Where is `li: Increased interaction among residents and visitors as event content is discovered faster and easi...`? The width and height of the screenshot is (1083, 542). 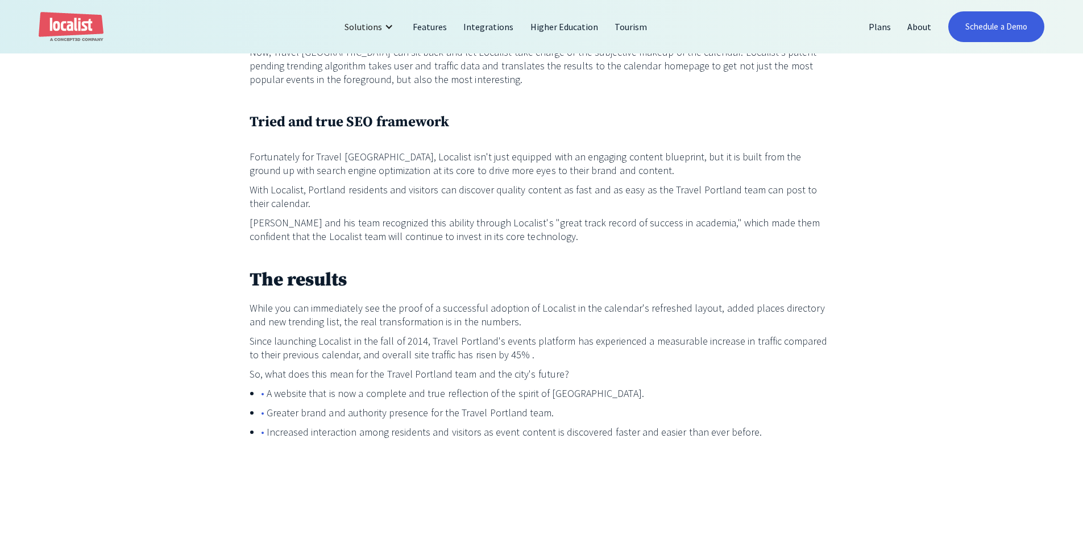
li: Increased interaction among residents and visitors as event content is discovered faster and easi... is located at coordinates (548, 432).